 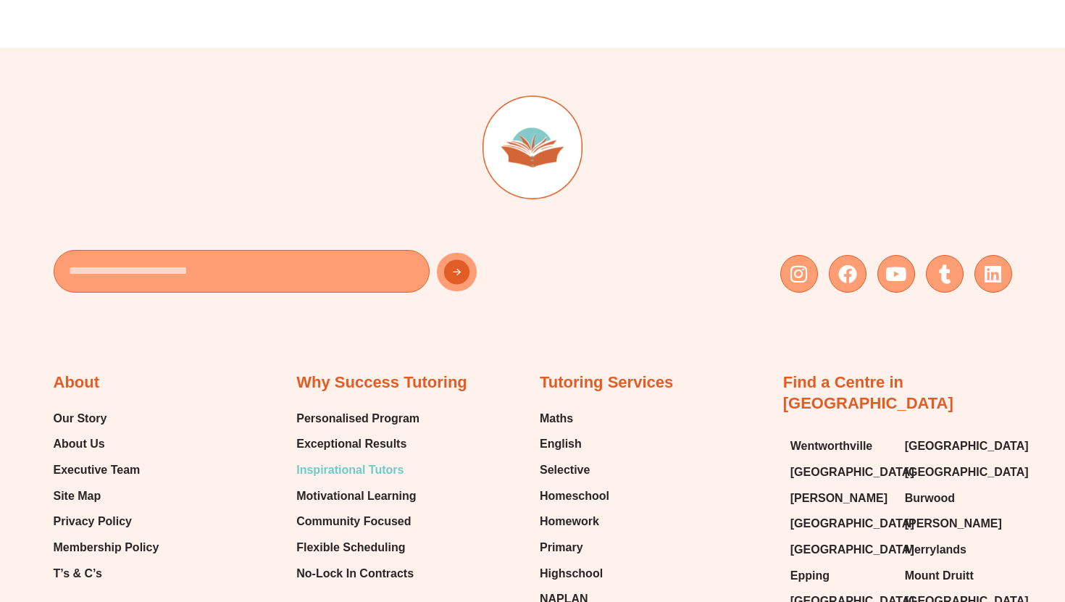 What do you see at coordinates (106, 496) in the screenshot?
I see `a: Site Map` at bounding box center [106, 496].